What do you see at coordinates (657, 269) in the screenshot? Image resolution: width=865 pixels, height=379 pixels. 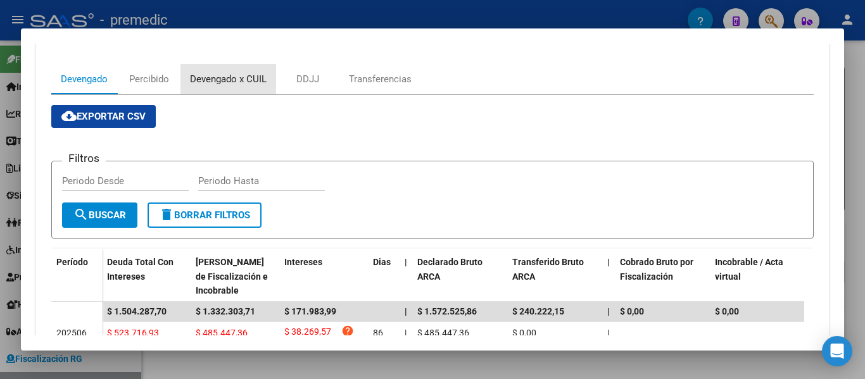 I see `span: Cobrado Bruto por Fiscalización` at bounding box center [657, 269].